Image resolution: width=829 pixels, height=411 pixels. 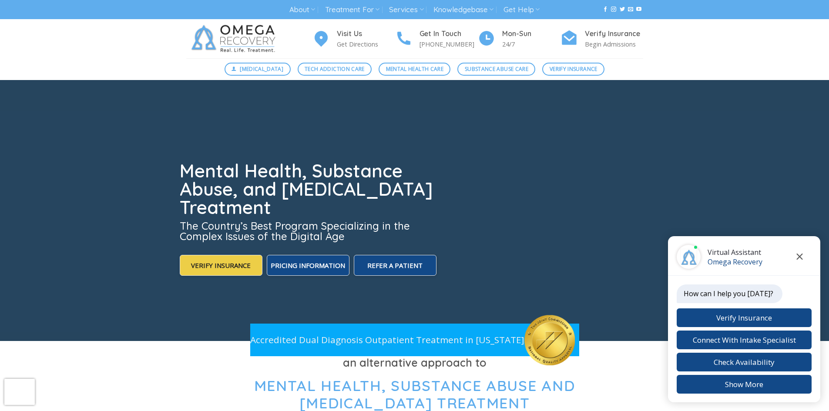 What do you see at coordinates (574, 69) in the screenshot?
I see `span: Verify Insurance` at bounding box center [574, 69].